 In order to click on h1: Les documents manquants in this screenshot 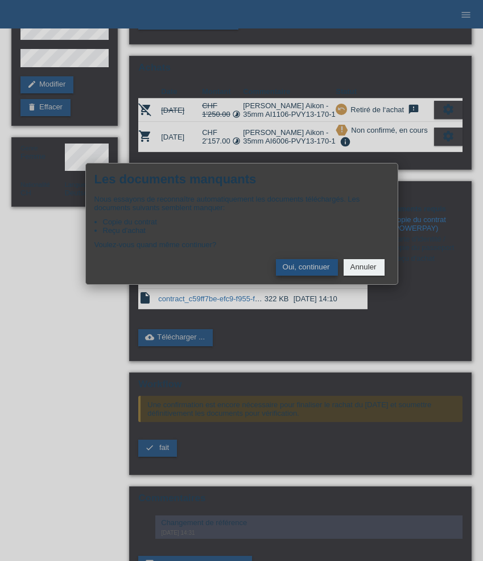, I will do `click(175, 179)`.